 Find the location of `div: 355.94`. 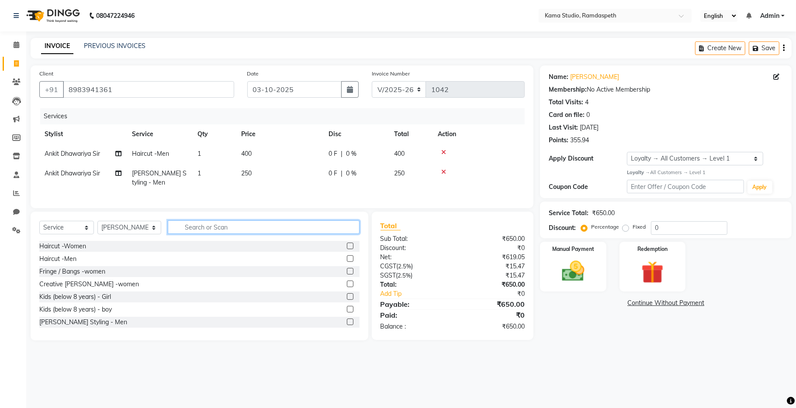

div: 355.94 is located at coordinates (579, 140).